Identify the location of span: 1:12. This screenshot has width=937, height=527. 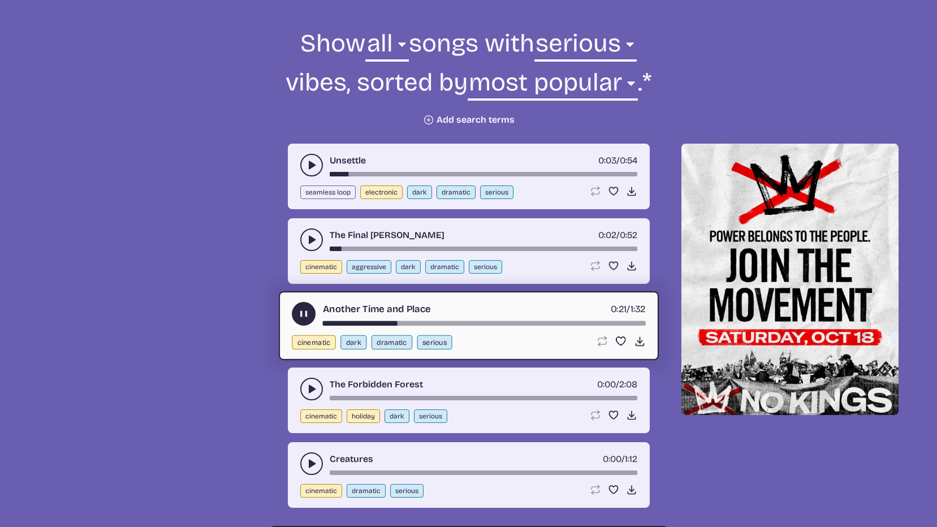
(631, 459).